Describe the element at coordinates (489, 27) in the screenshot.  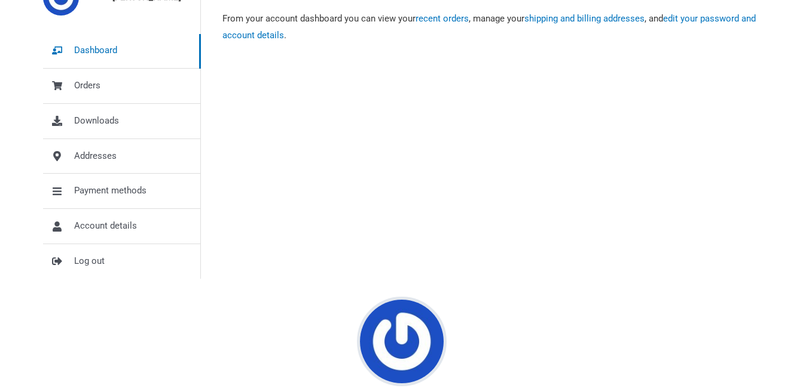
I see `a: edit your password and account details` at that location.